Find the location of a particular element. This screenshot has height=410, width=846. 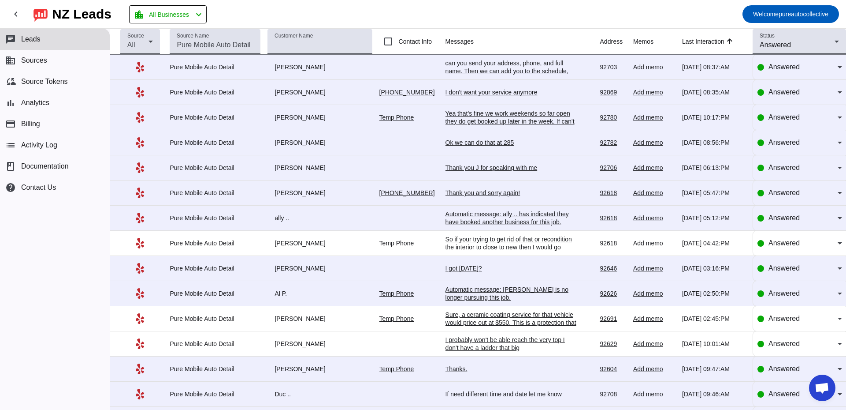

div: Thanks. is located at coordinates (512, 369).